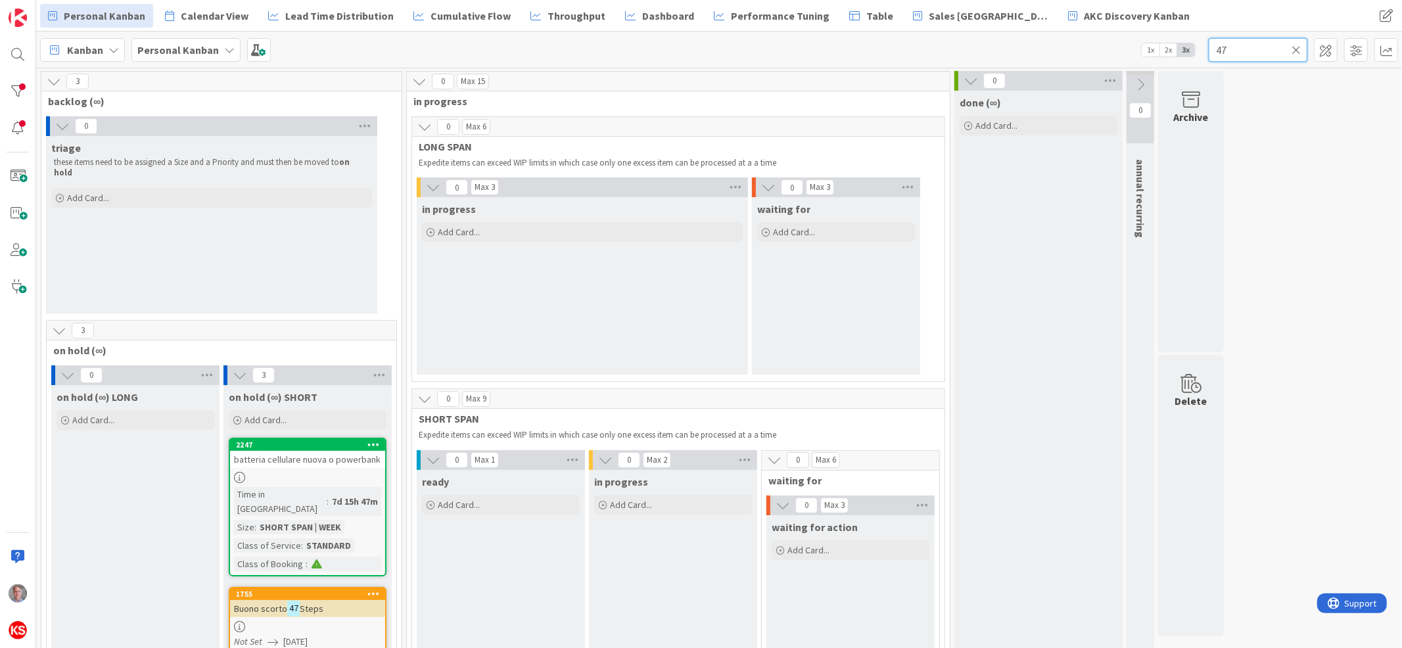 The width and height of the screenshot is (1402, 648). Describe the element at coordinates (66, 148) in the screenshot. I see `span: triage` at that location.